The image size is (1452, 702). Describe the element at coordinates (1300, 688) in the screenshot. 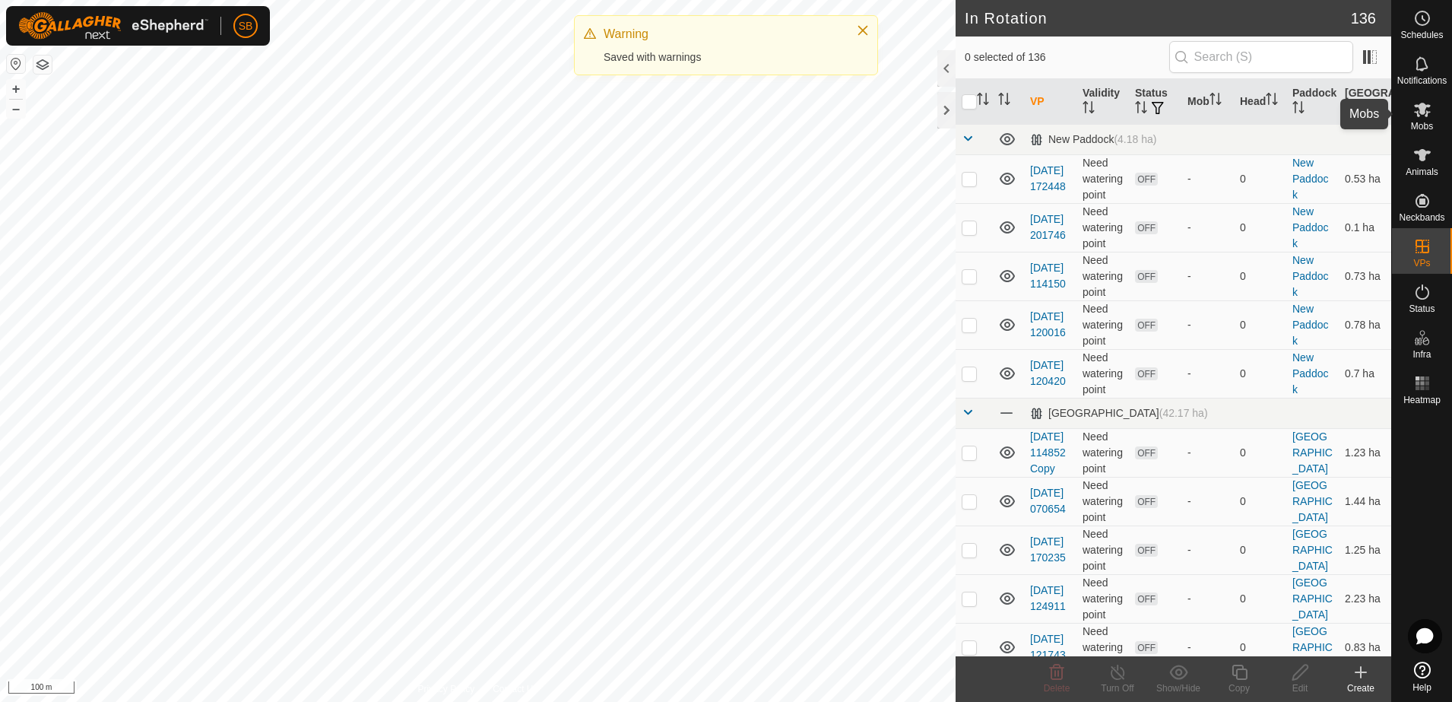

I see `div: Edit` at that location.